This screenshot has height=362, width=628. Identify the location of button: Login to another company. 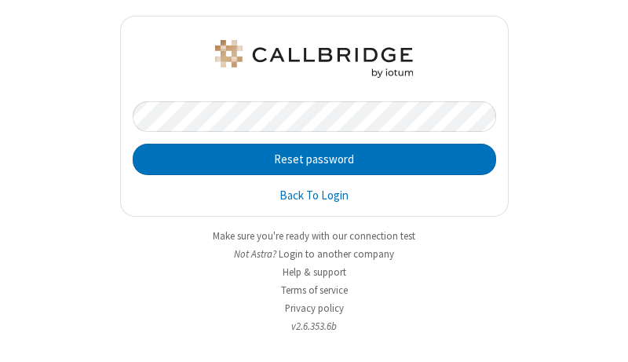
(336, 253).